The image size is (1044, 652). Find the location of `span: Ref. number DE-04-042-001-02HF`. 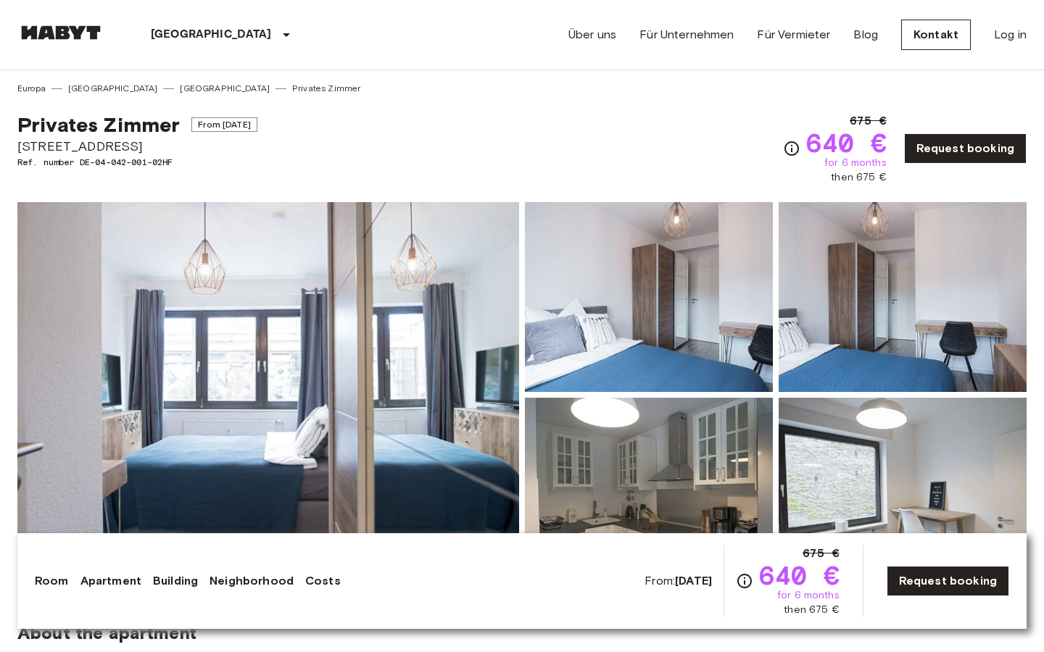

span: Ref. number DE-04-042-001-02HF is located at coordinates (137, 162).